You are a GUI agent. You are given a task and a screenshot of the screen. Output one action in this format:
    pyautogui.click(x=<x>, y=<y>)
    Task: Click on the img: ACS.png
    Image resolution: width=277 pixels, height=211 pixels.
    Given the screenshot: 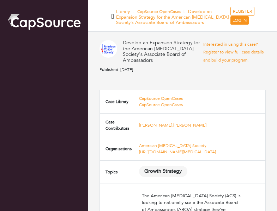 What is the action you would take?
    pyautogui.click(x=108, y=49)
    